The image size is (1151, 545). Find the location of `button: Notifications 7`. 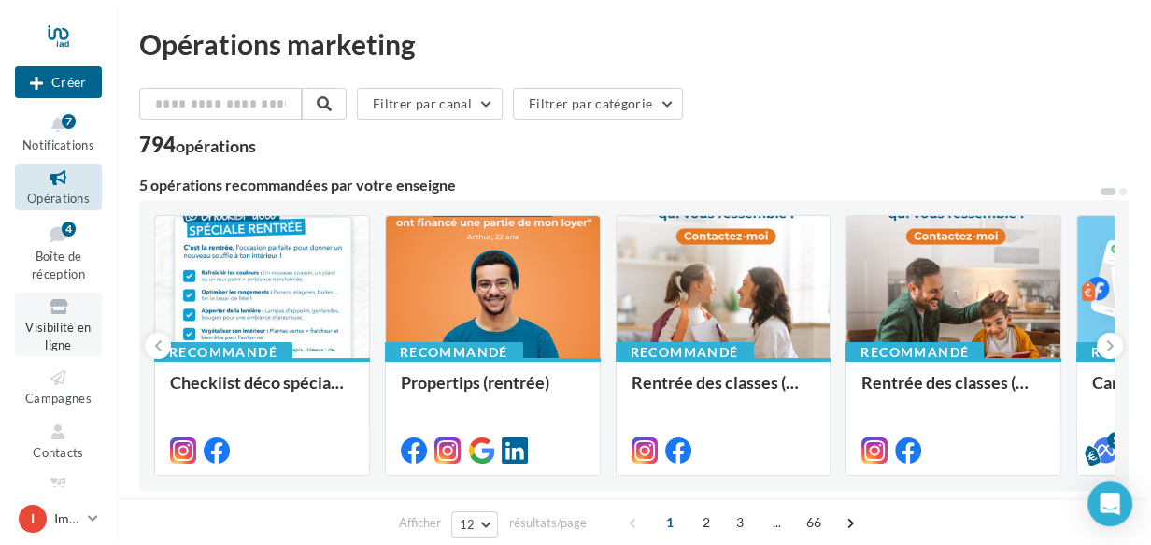

button: Notifications 7 is located at coordinates (58, 133).